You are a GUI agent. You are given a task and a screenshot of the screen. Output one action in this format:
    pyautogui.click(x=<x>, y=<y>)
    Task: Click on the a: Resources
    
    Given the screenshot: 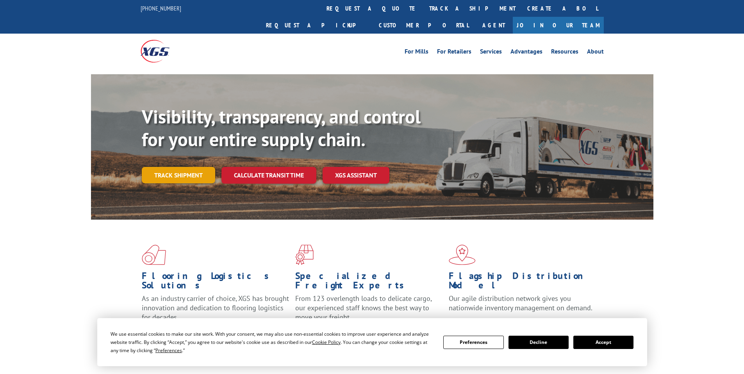 What is the action you would take?
    pyautogui.click(x=565, y=53)
    